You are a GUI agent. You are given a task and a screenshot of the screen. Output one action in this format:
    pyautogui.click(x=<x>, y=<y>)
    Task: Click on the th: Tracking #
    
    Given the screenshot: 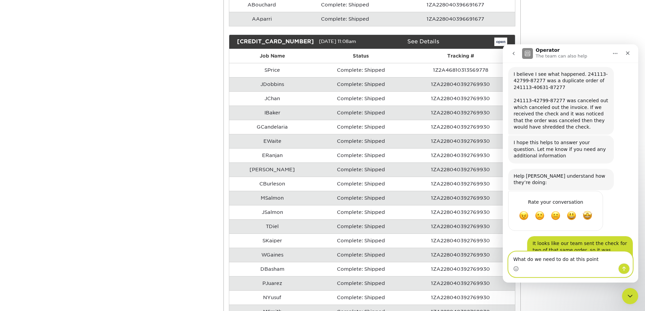 What is the action you would take?
    pyautogui.click(x=460, y=56)
    